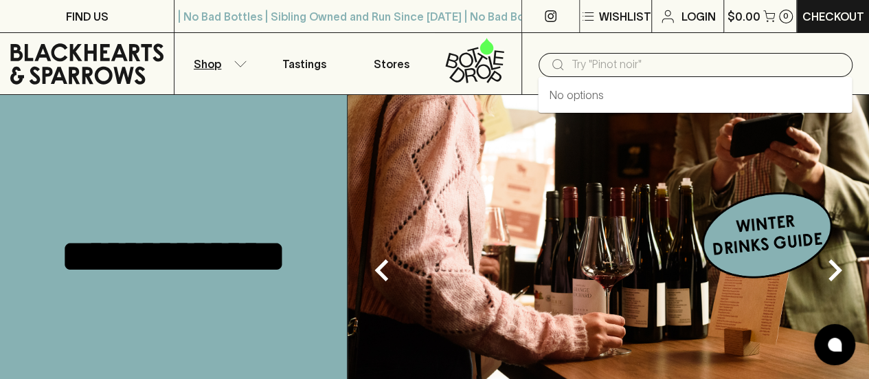 Image resolution: width=869 pixels, height=379 pixels. Describe the element at coordinates (625, 16) in the screenshot. I see `p: Wishlist` at that location.